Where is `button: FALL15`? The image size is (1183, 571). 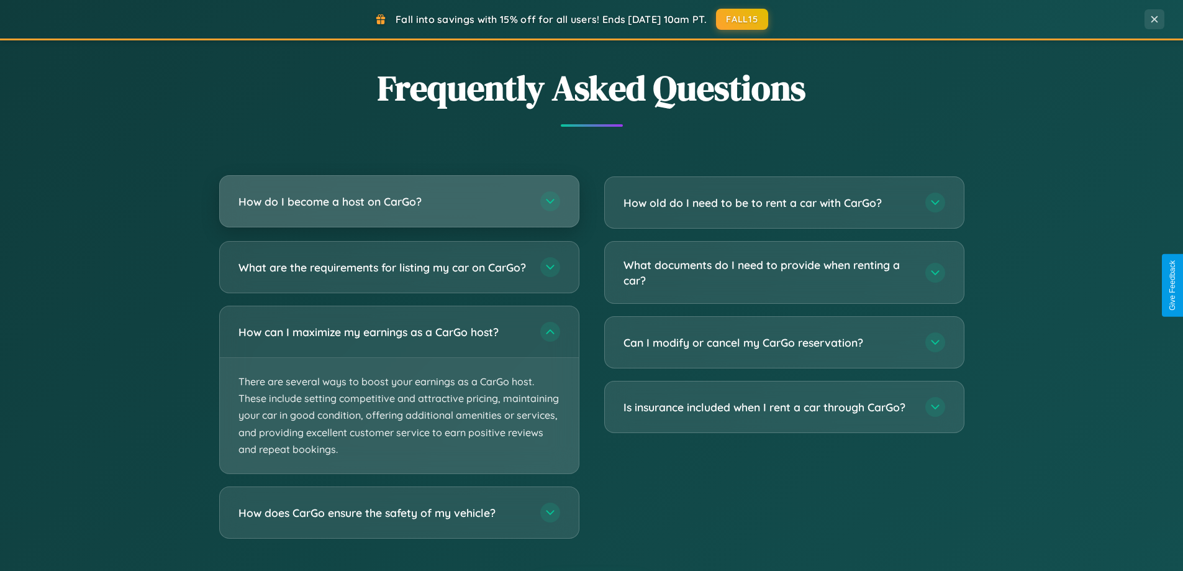 button: FALL15 is located at coordinates (742, 19).